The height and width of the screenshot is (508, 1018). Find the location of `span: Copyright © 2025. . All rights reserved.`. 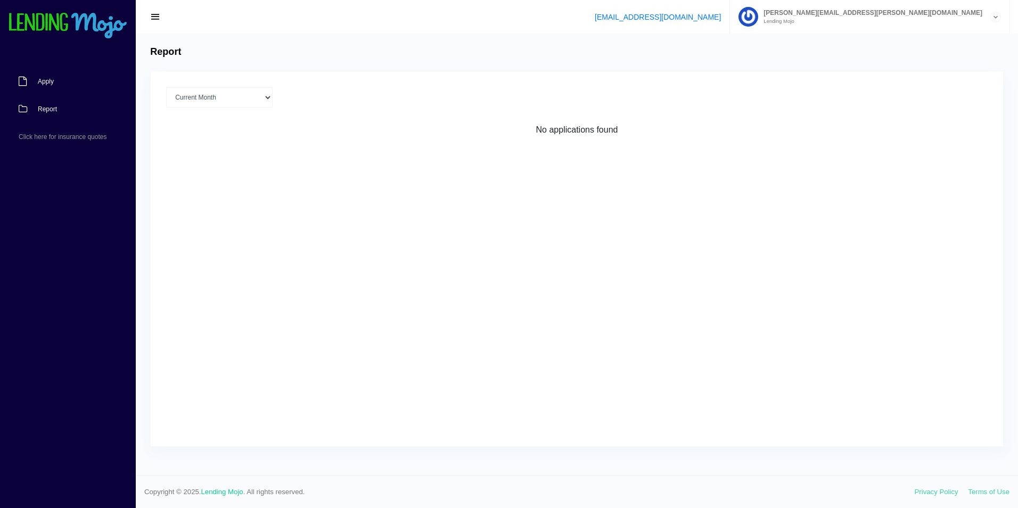

span: Copyright © 2025. . All rights reserved. is located at coordinates (529, 492).